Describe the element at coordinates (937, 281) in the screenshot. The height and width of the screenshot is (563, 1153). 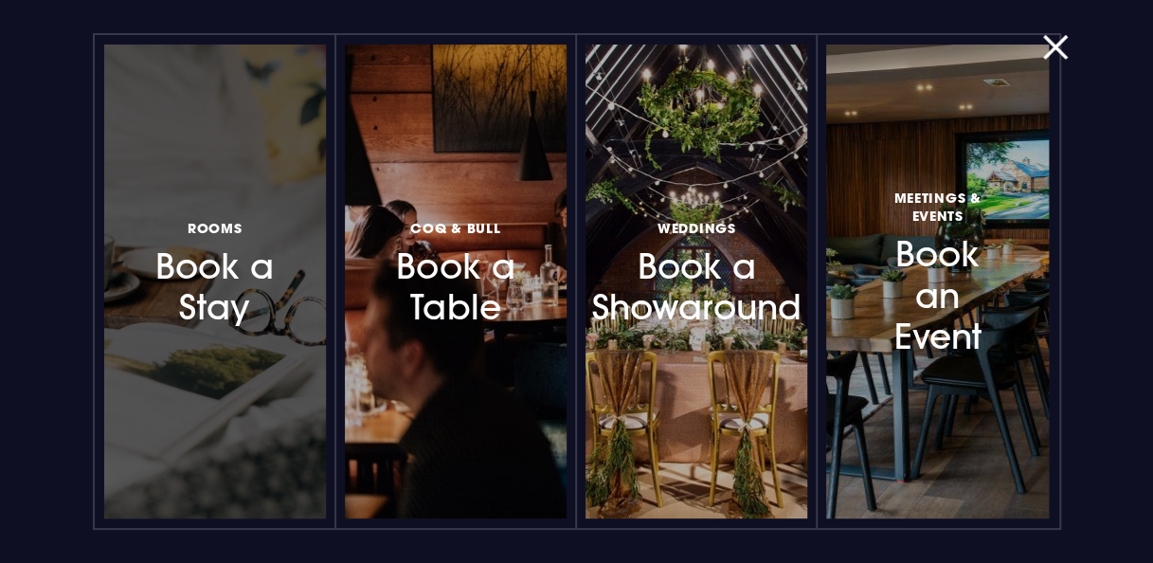
I see `a: Meetings & EventsBook an Event` at that location.